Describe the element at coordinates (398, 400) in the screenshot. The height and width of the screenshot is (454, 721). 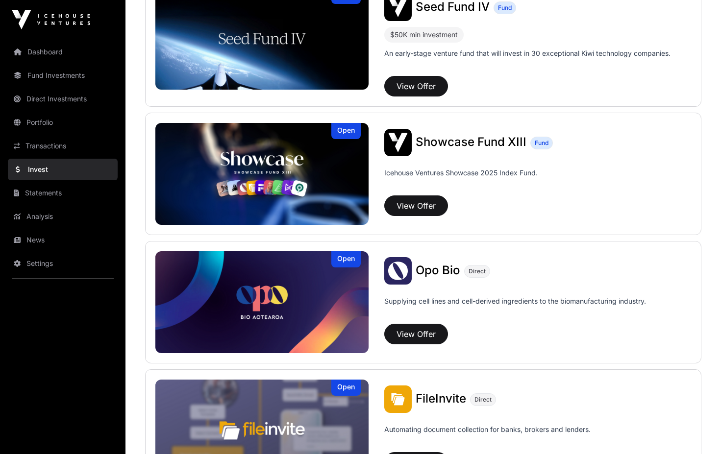
I see `img: FileInvite` at that location.